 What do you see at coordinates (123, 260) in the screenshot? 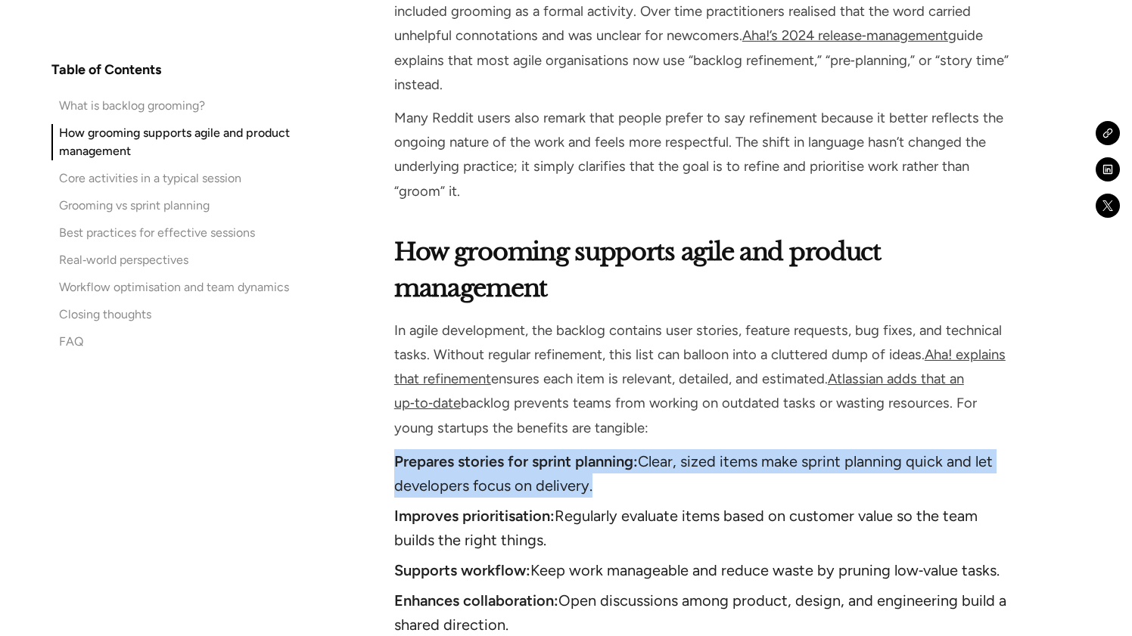
I see `div: Real‑world perspectives` at bounding box center [123, 260].